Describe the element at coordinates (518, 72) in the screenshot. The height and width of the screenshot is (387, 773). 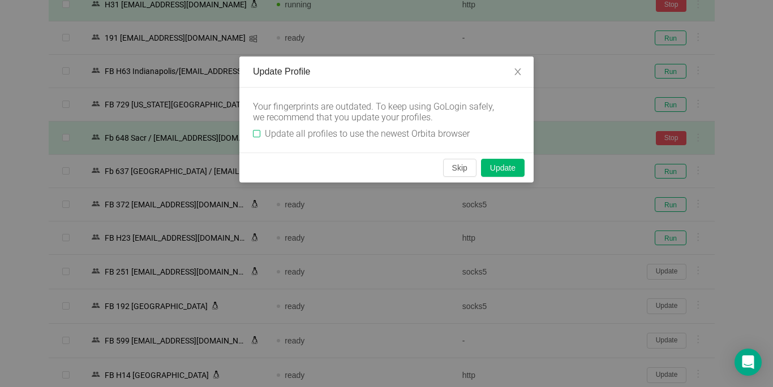
I see `button: Close` at that location.